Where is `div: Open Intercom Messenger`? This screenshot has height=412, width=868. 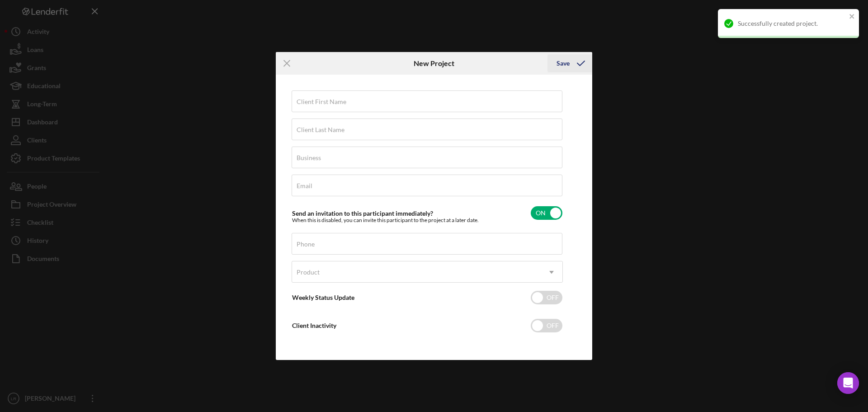 div: Open Intercom Messenger is located at coordinates (848, 383).